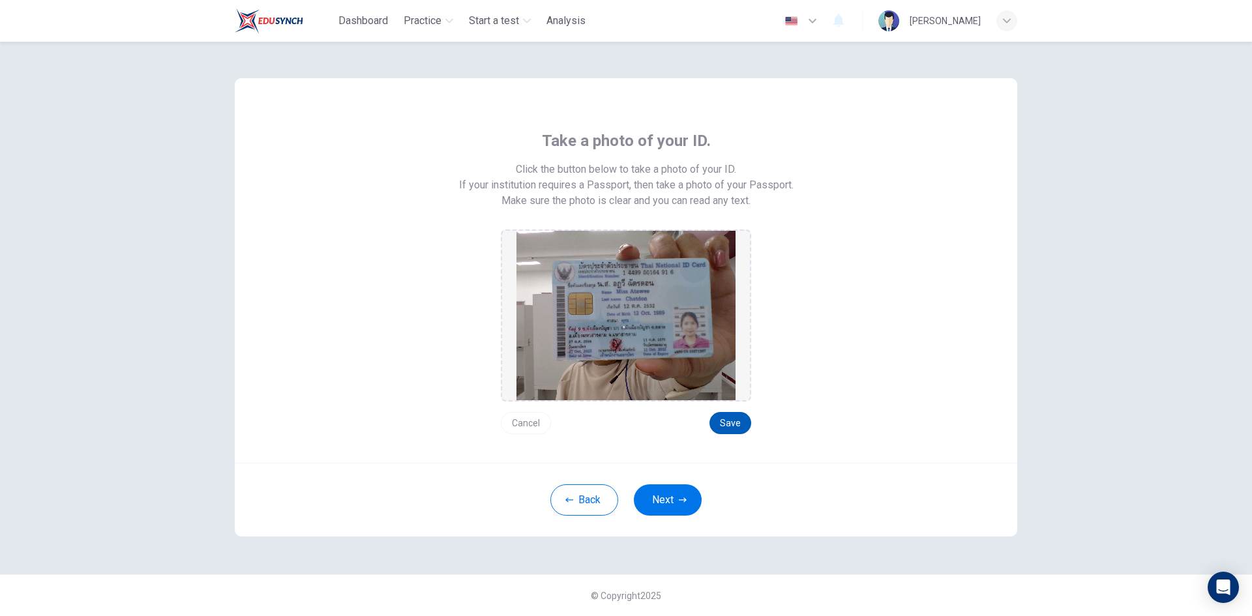 This screenshot has height=616, width=1252. What do you see at coordinates (626, 141) in the screenshot?
I see `span: Take a photo of your ID.` at bounding box center [626, 141].